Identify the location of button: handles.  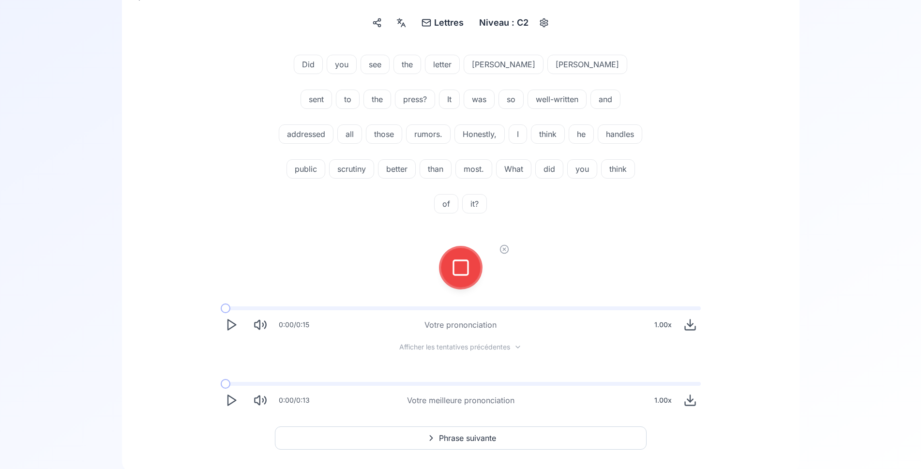
(620, 134).